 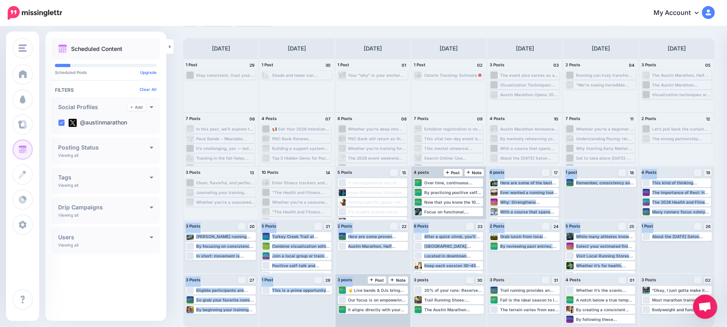 I want to click on span: 1 post, so click(x=571, y=172).